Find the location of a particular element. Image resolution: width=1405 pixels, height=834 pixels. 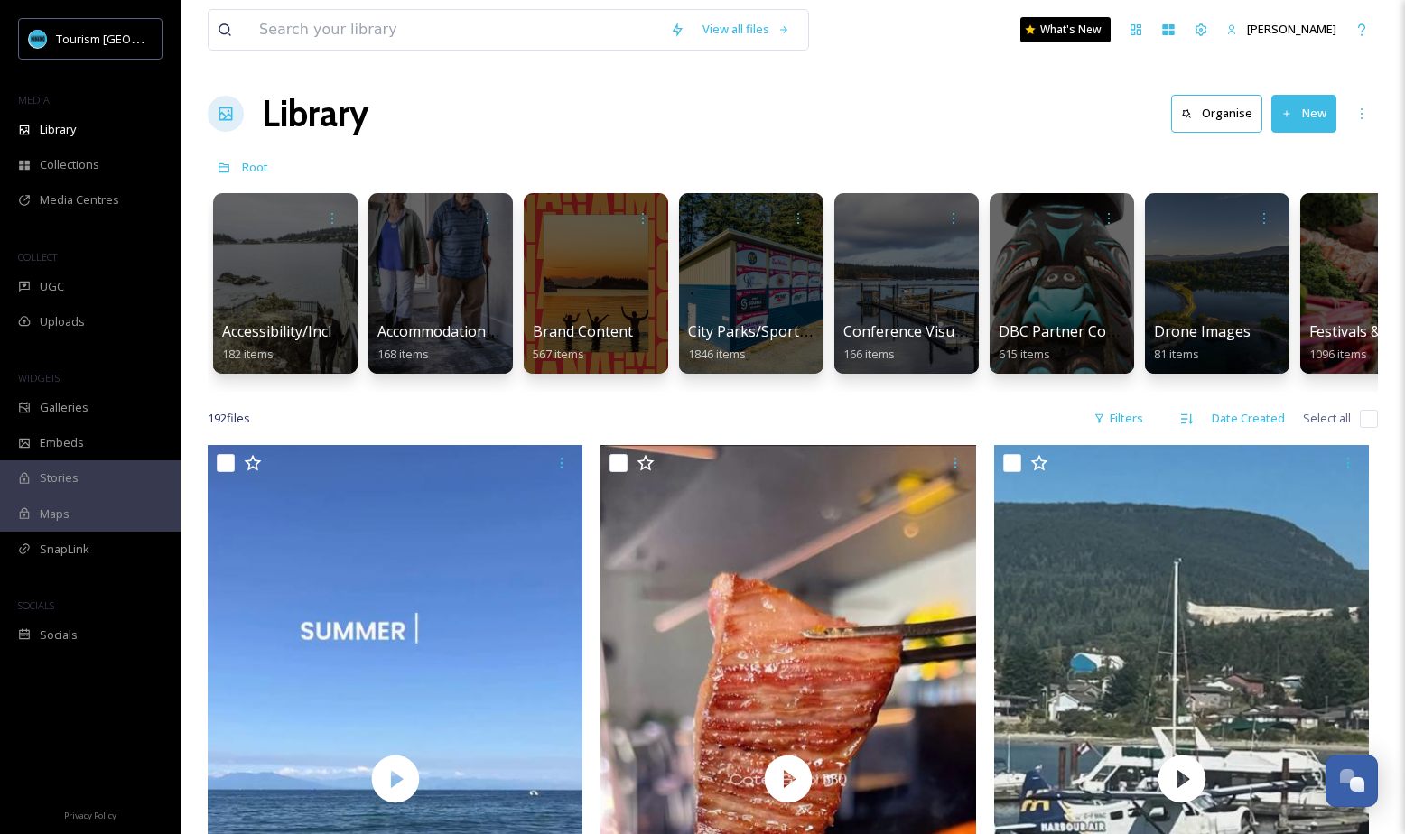

span: DBC Partner Contrent is located at coordinates (1074, 331).